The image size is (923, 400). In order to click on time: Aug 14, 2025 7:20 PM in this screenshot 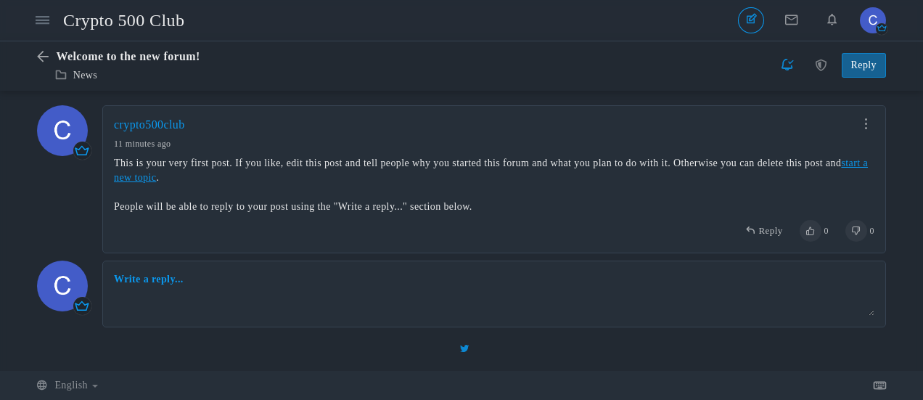, I will do `click(142, 144)`.